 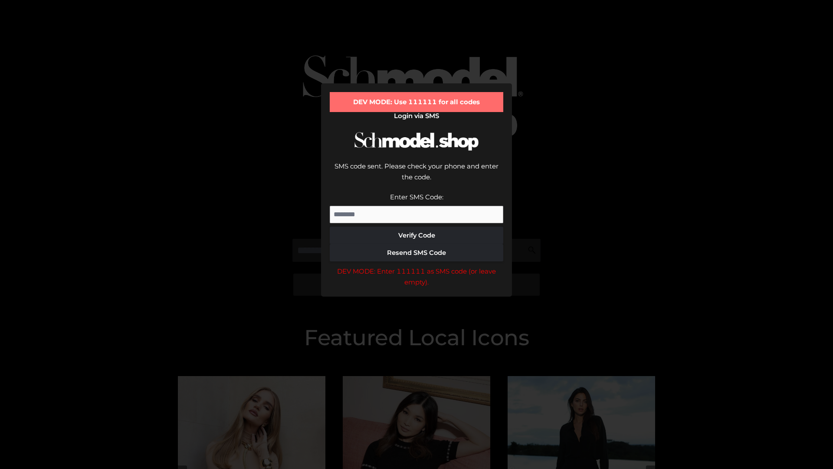 I want to click on h2: Login via SMS, so click(x=417, y=116).